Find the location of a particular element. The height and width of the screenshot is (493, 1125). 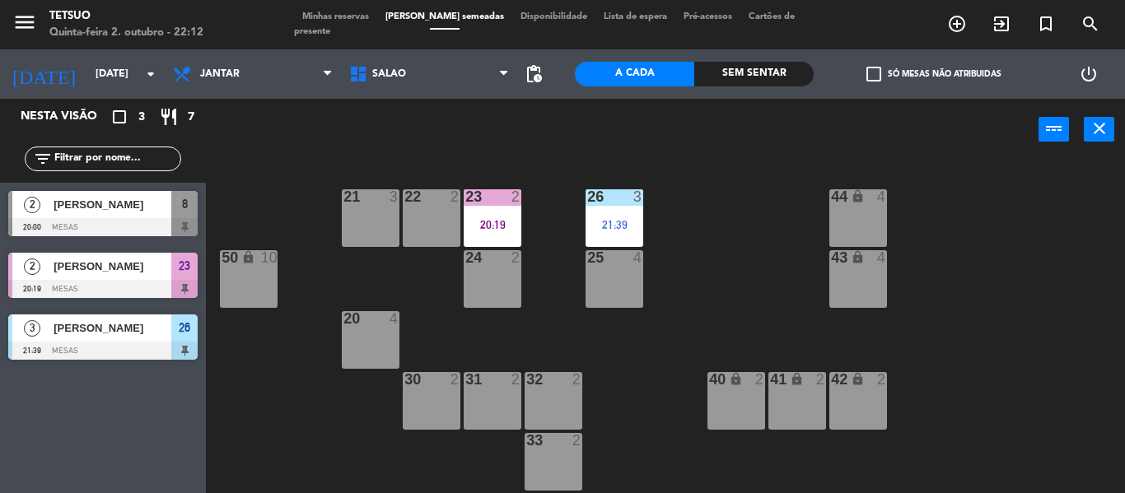

div: 30 is located at coordinates (404, 380).